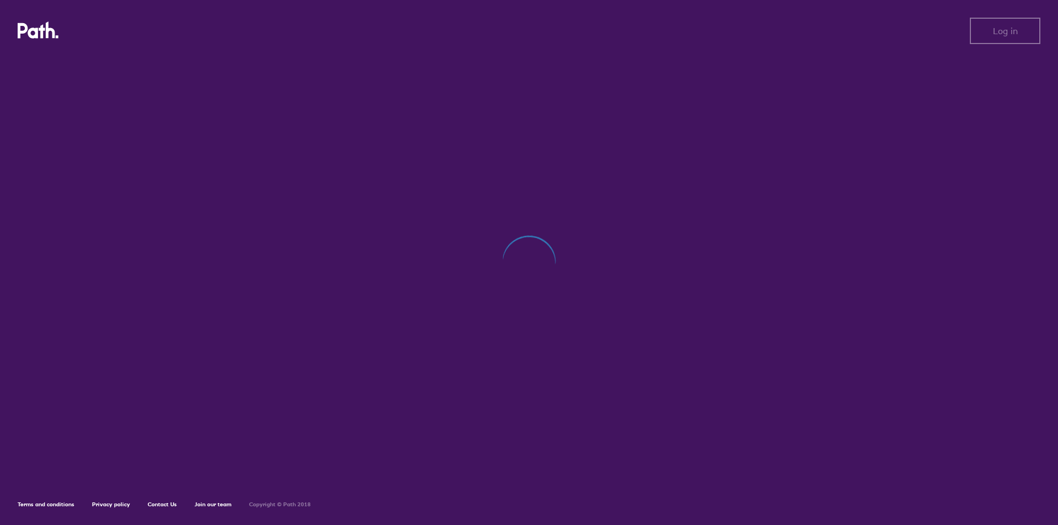 This screenshot has height=525, width=1058. What do you see at coordinates (111, 504) in the screenshot?
I see `a: Privacy policy` at bounding box center [111, 504].